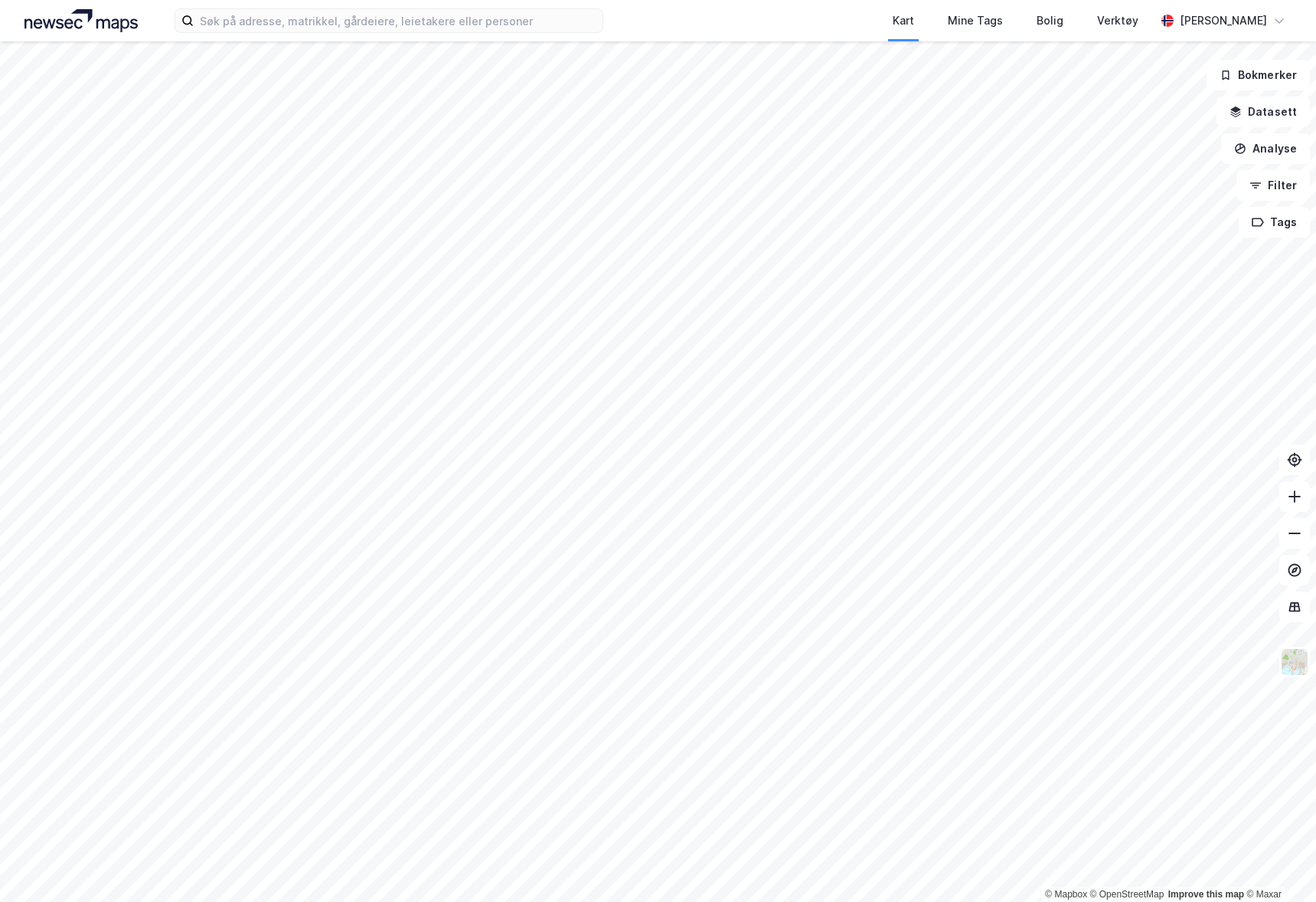 This screenshot has width=1316, height=902. I want to click on div: Mine Tags, so click(976, 20).